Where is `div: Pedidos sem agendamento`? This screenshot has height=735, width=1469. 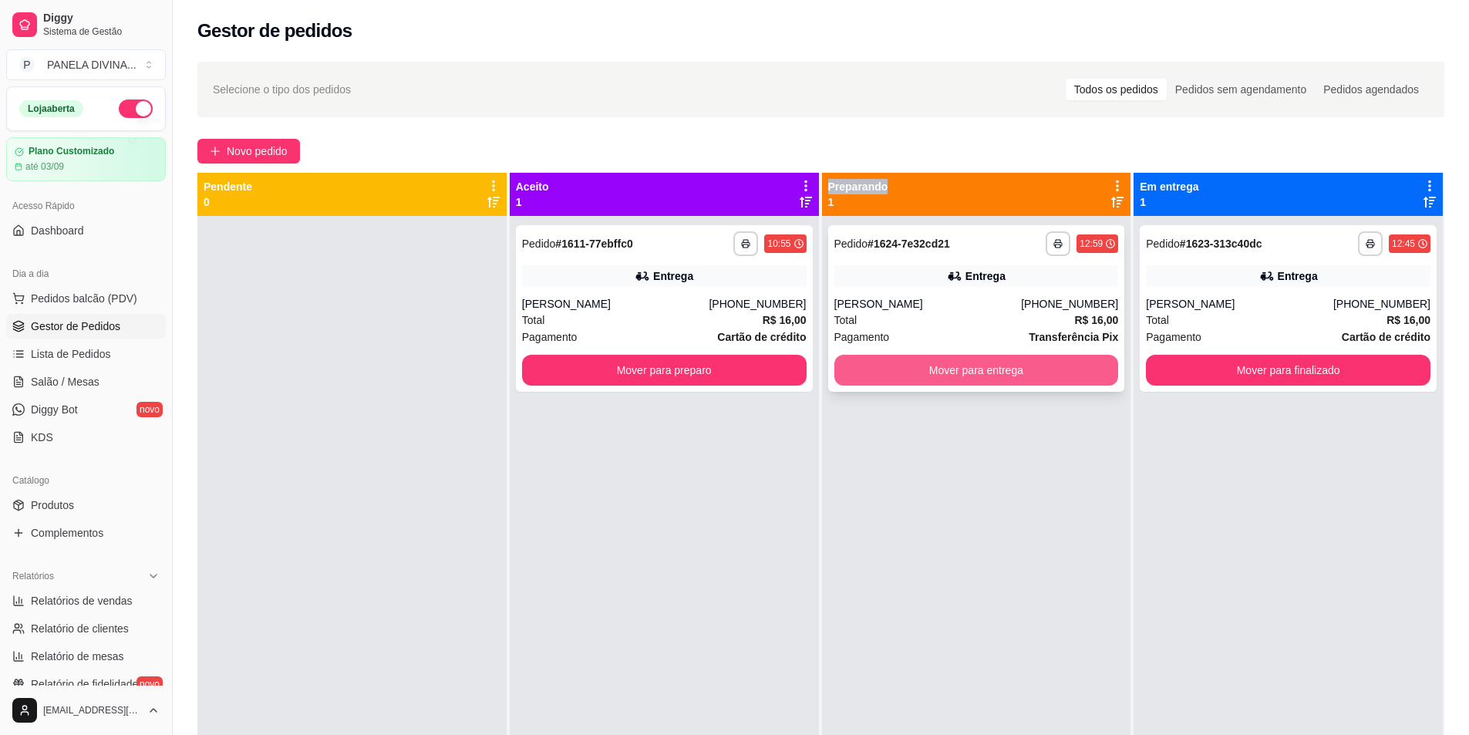
div: Pedidos sem agendamento is located at coordinates (1241, 89).